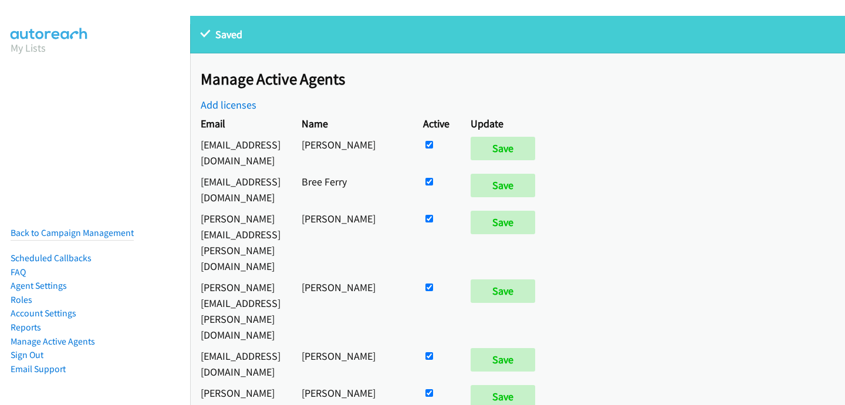 This screenshot has width=845, height=405. Describe the element at coordinates (38, 369) in the screenshot. I see `a: Email Support` at that location.